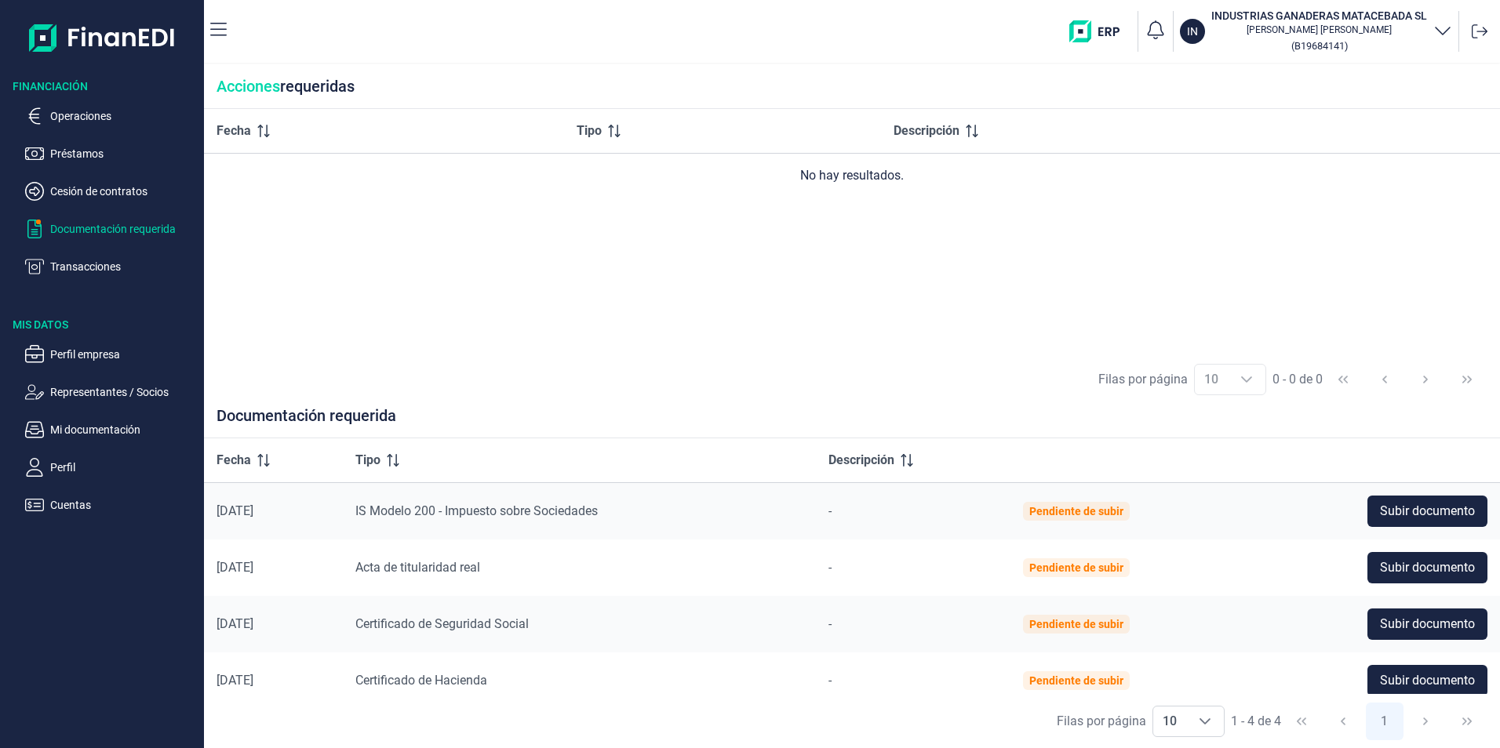  I want to click on button: Cesión de contratos, so click(111, 191).